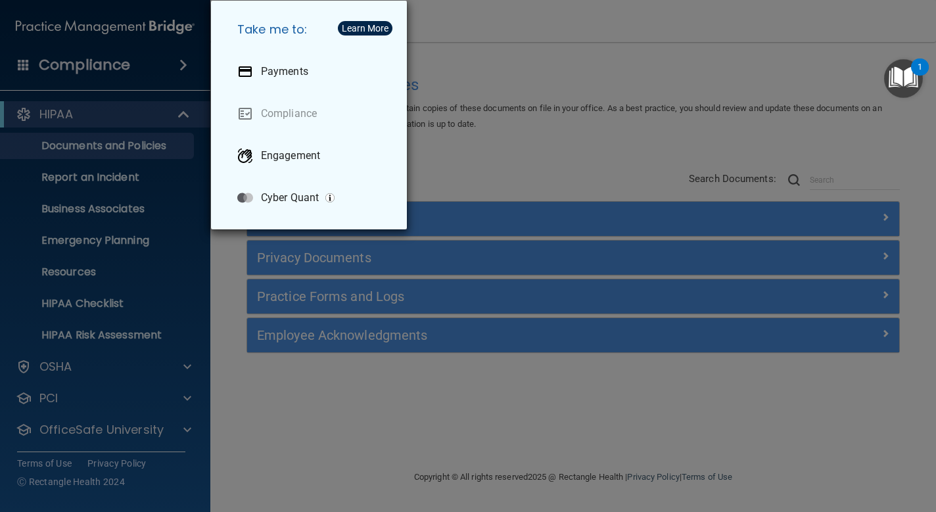 The height and width of the screenshot is (512, 936). What do you see at coordinates (312, 156) in the screenshot?
I see `a: Engagement` at bounding box center [312, 156].